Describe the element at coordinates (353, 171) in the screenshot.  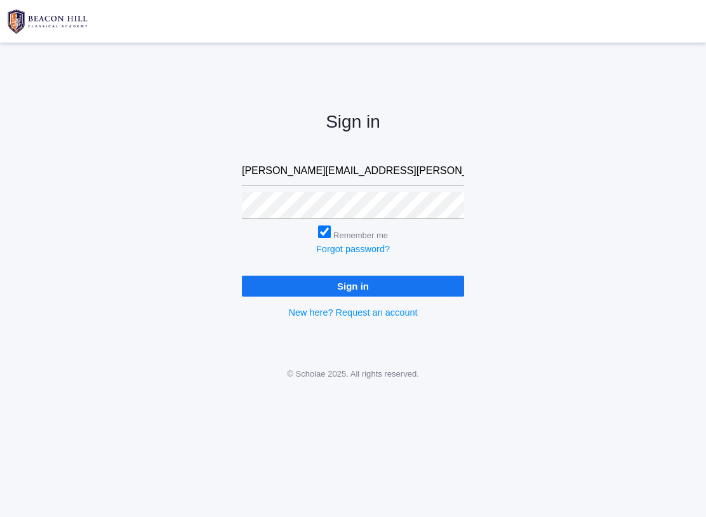
I see `input: Email address` at that location.